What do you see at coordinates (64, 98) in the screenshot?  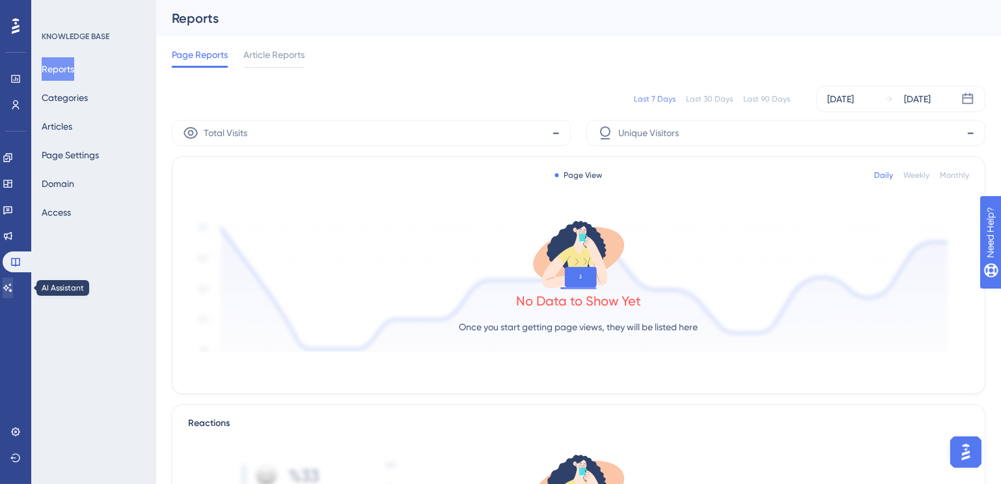 I see `button: Categories` at bounding box center [64, 98].